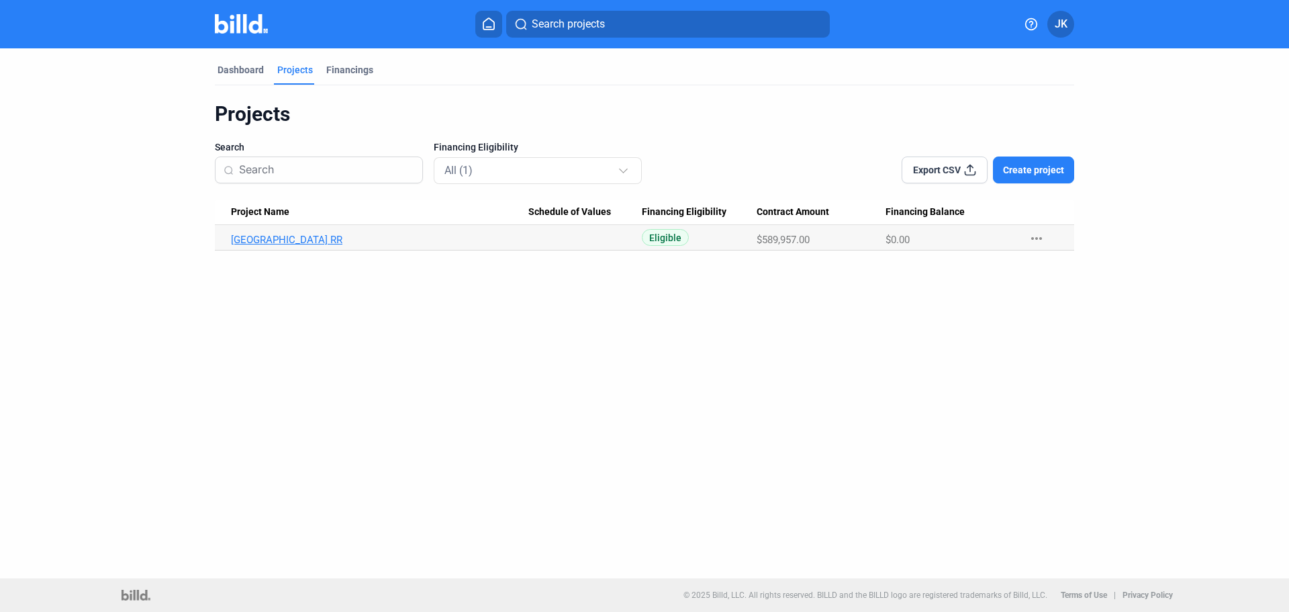  I want to click on button: Create project, so click(1033, 170).